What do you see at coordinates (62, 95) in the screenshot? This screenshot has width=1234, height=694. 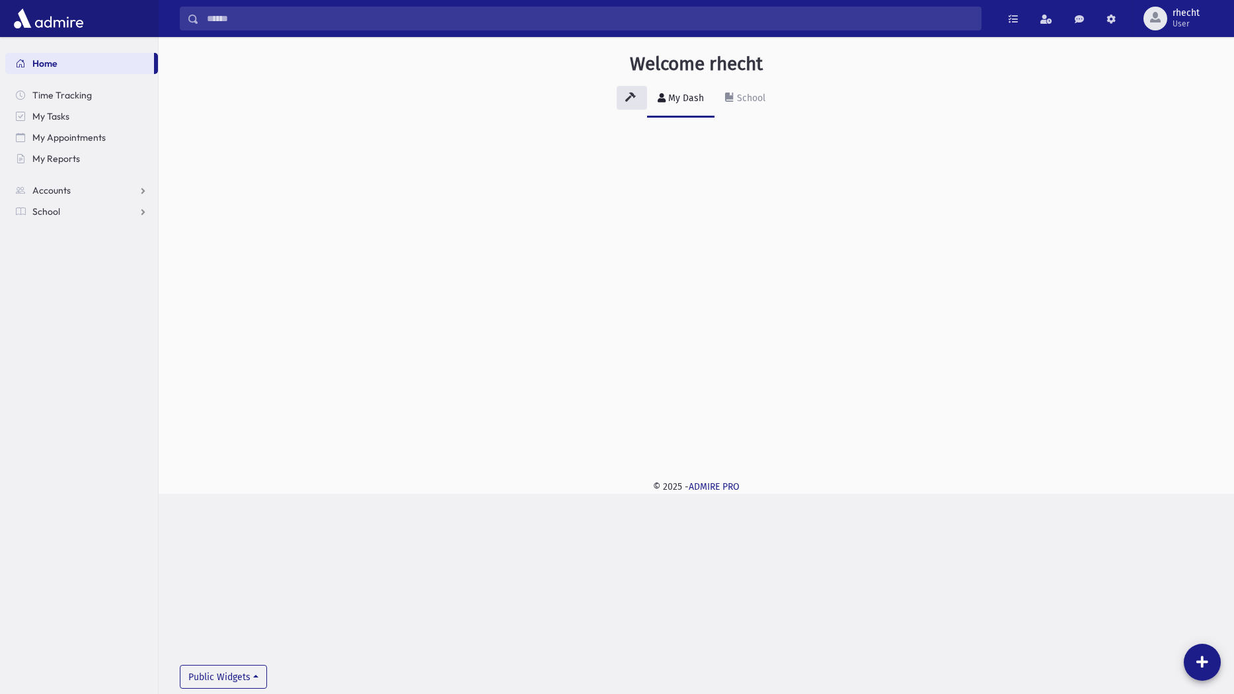 I see `span: Time Tracking` at bounding box center [62, 95].